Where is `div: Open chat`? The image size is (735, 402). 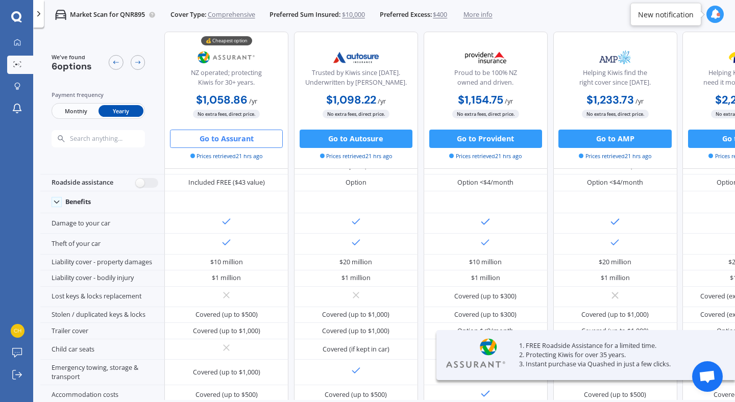 div: Open chat is located at coordinates (707, 377).